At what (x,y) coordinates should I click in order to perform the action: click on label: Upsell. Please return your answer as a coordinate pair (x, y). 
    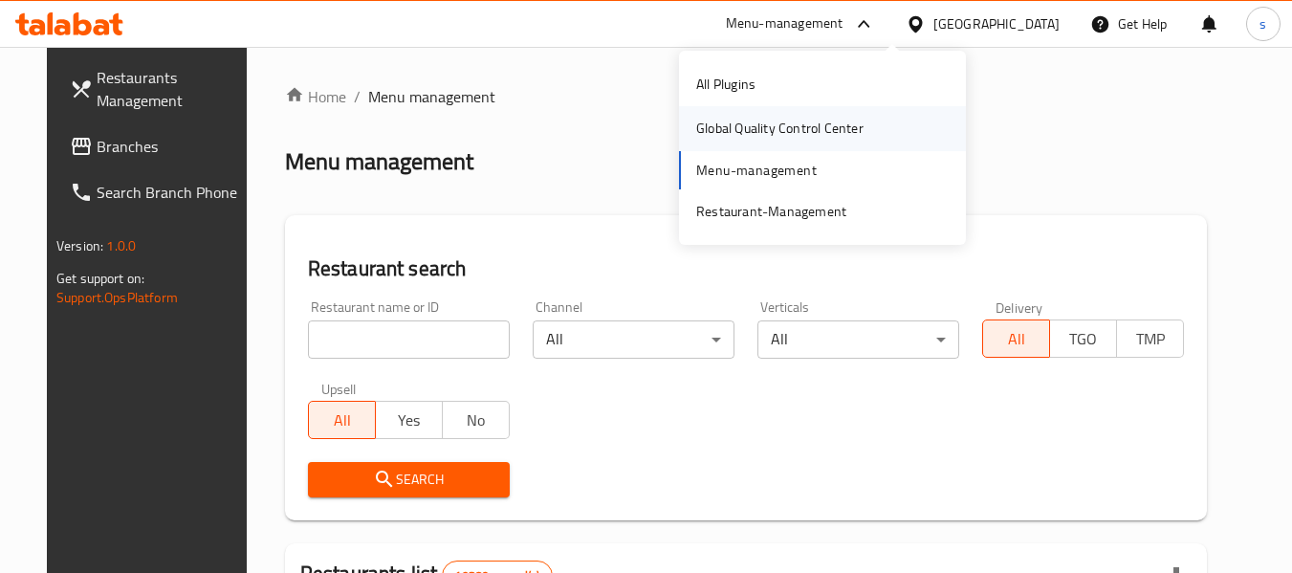
    Looking at the image, I should click on (339, 388).